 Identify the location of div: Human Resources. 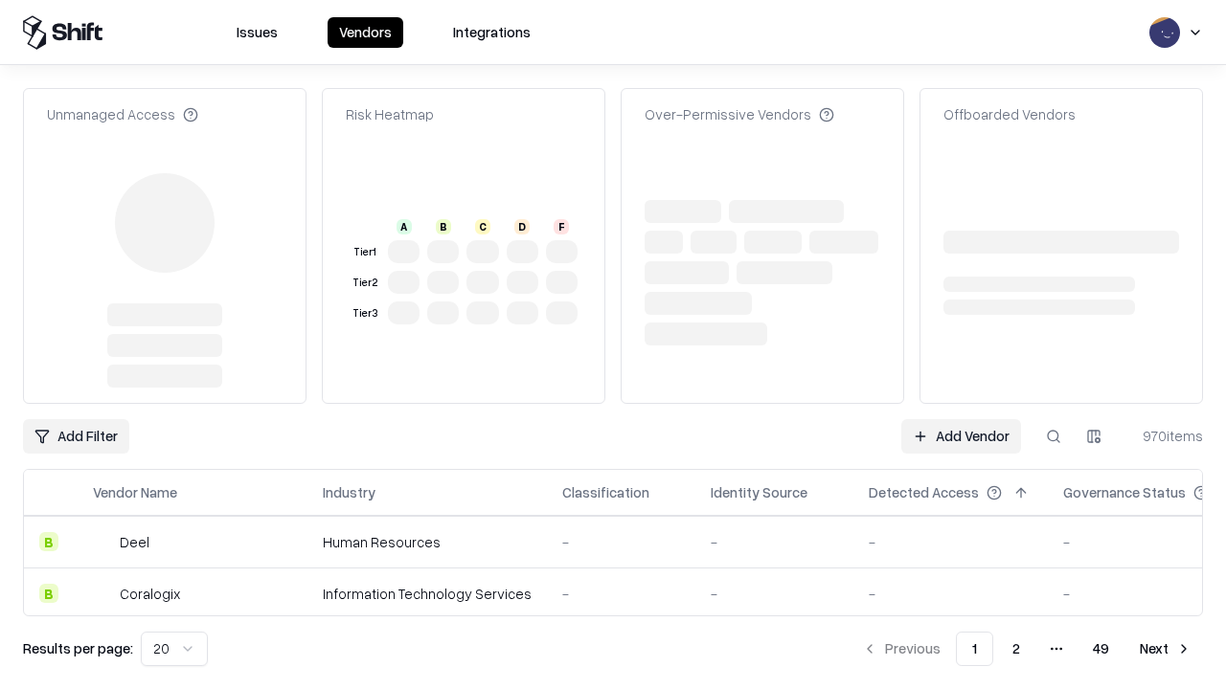
(427, 542).